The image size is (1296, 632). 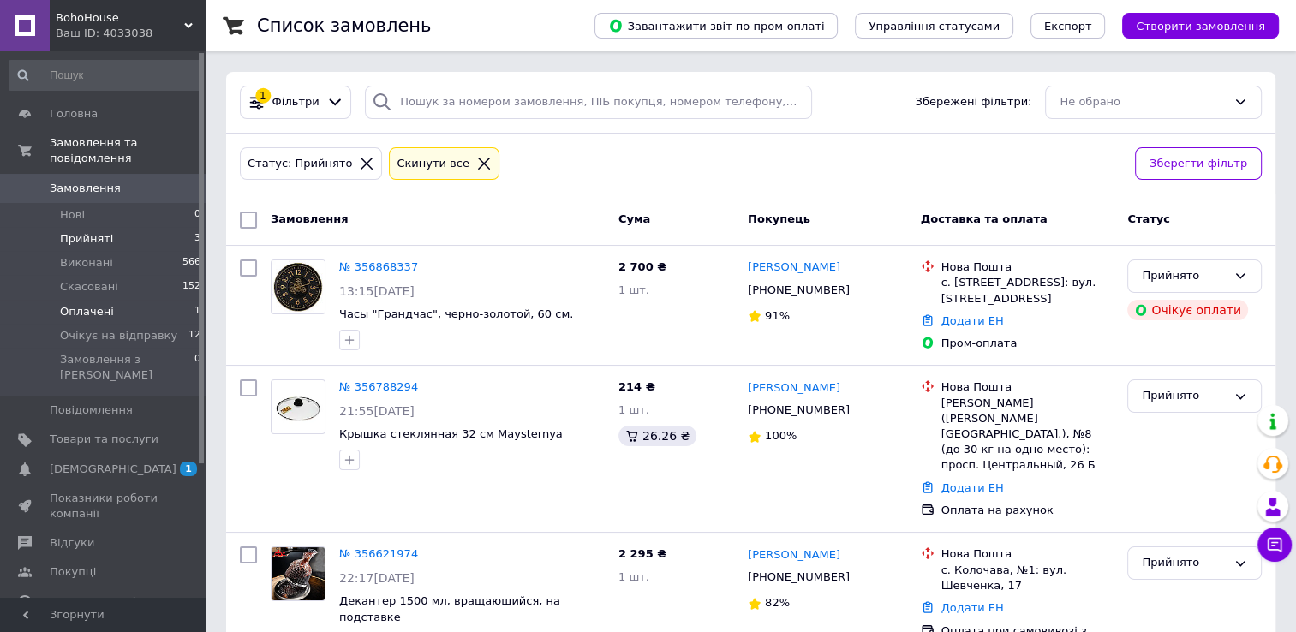 I want to click on a: № 356868337, so click(x=379, y=266).